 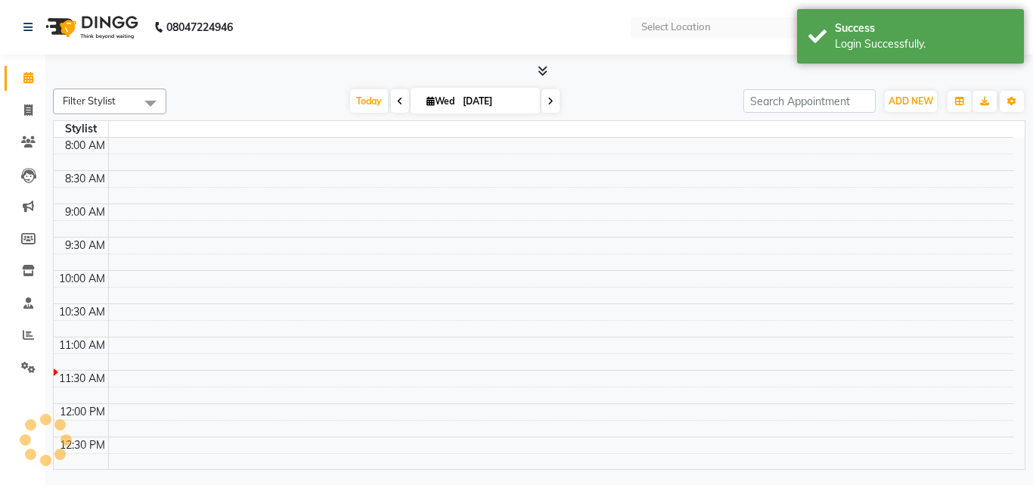 I want to click on span: Wed, so click(x=440, y=101).